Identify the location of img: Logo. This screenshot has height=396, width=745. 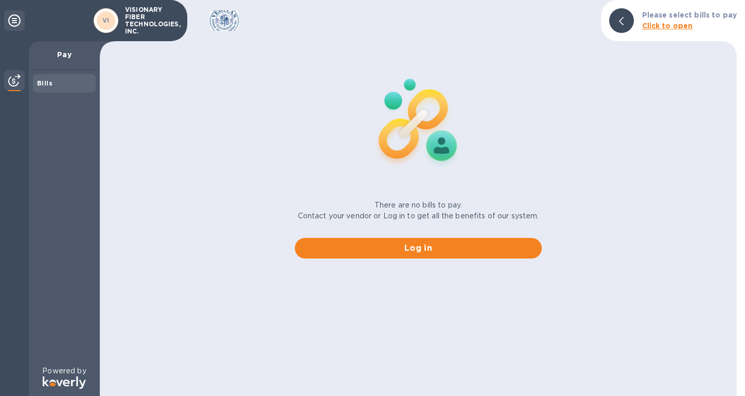
(64, 382).